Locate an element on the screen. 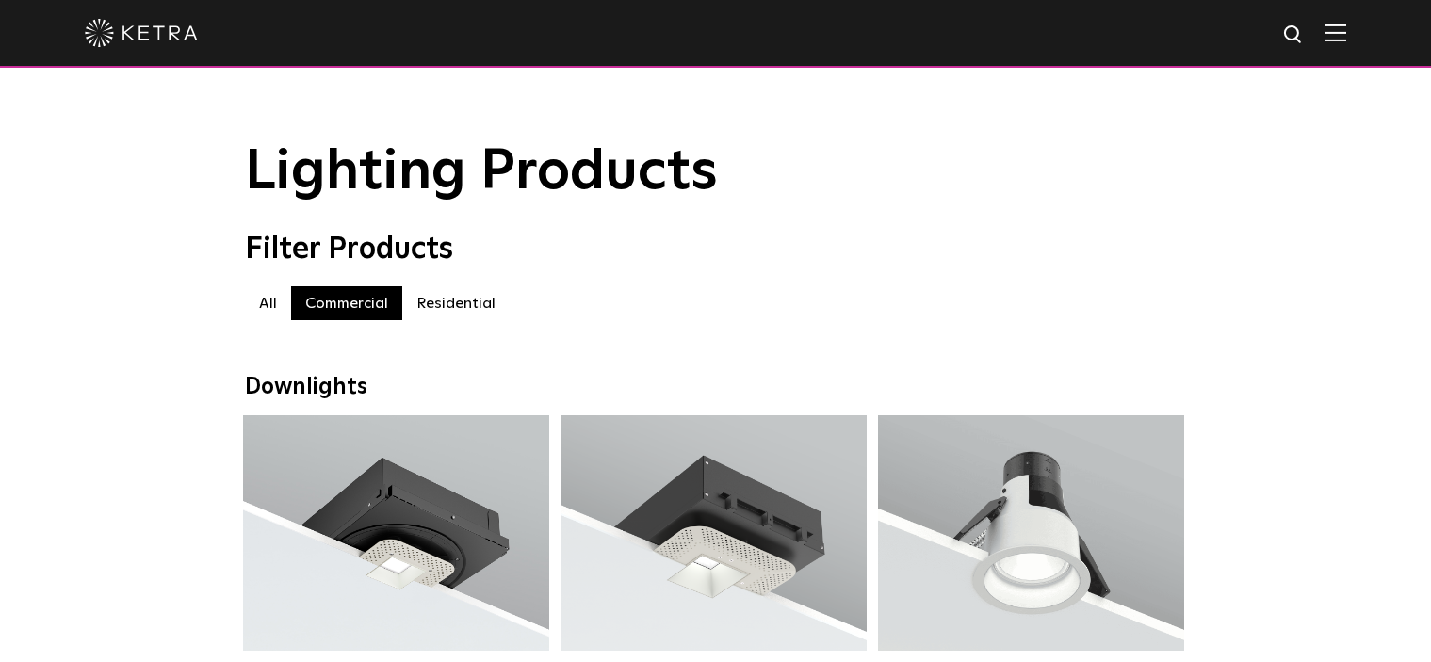 The image size is (1431, 662). span: Lighting Products is located at coordinates (481, 172).